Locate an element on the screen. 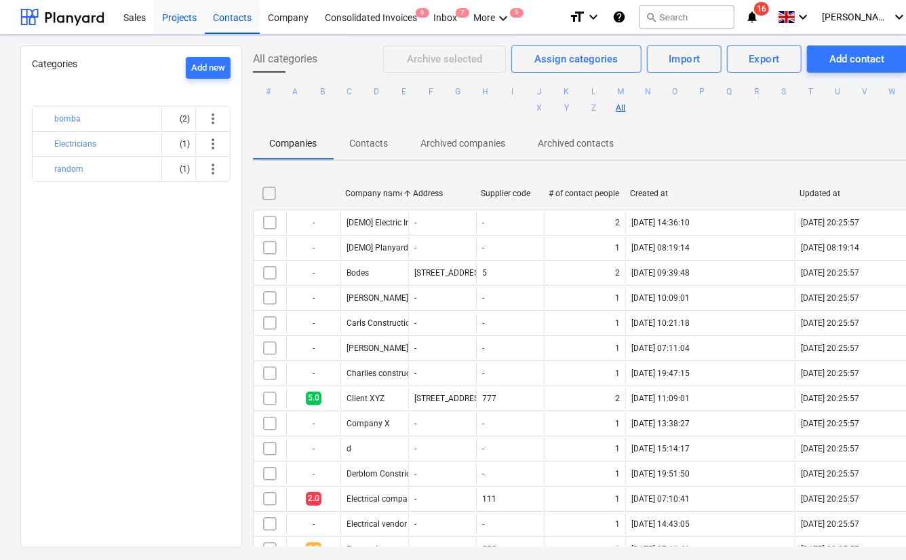 The height and width of the screenshot is (560, 906). div: 777 is located at coordinates (489, 398).